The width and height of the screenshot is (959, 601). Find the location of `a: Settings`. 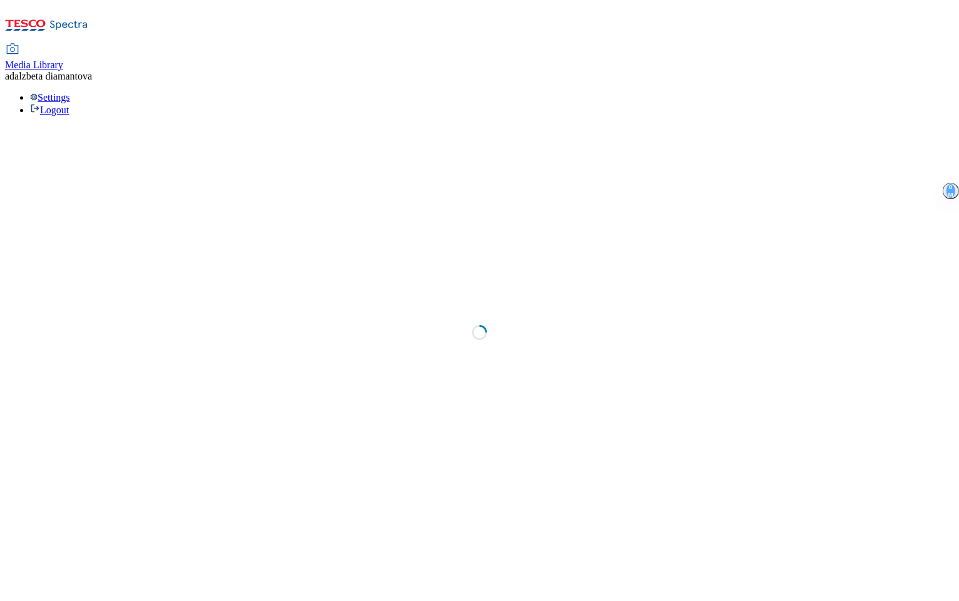

a: Settings is located at coordinates (50, 97).